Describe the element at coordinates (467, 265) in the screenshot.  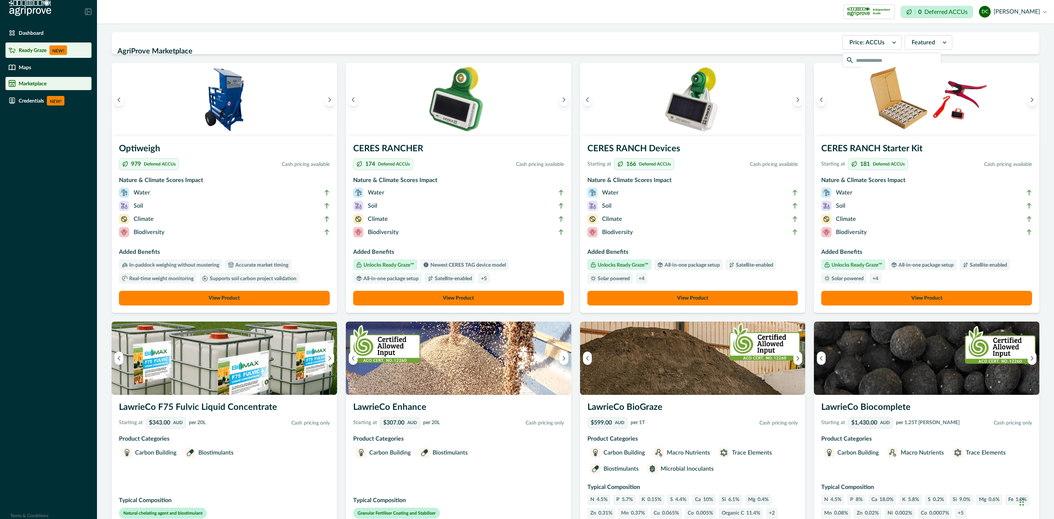
I see `p: Newest CERES TAG device model` at that location.